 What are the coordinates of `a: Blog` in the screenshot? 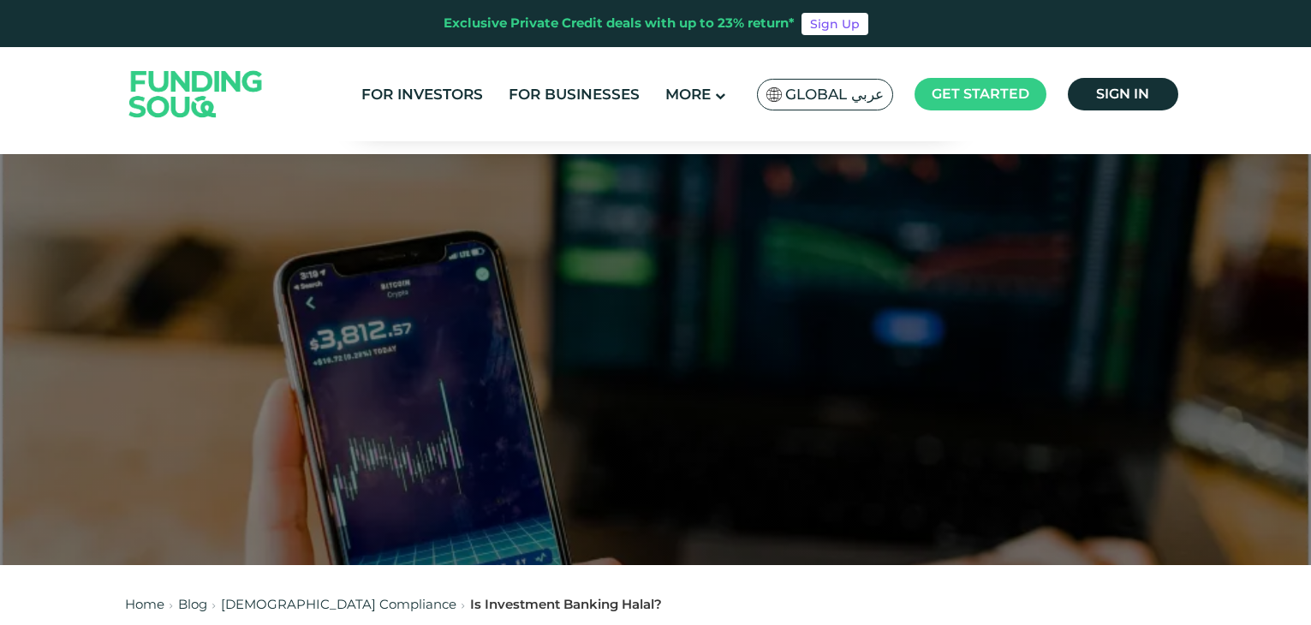 It's located at (193, 604).